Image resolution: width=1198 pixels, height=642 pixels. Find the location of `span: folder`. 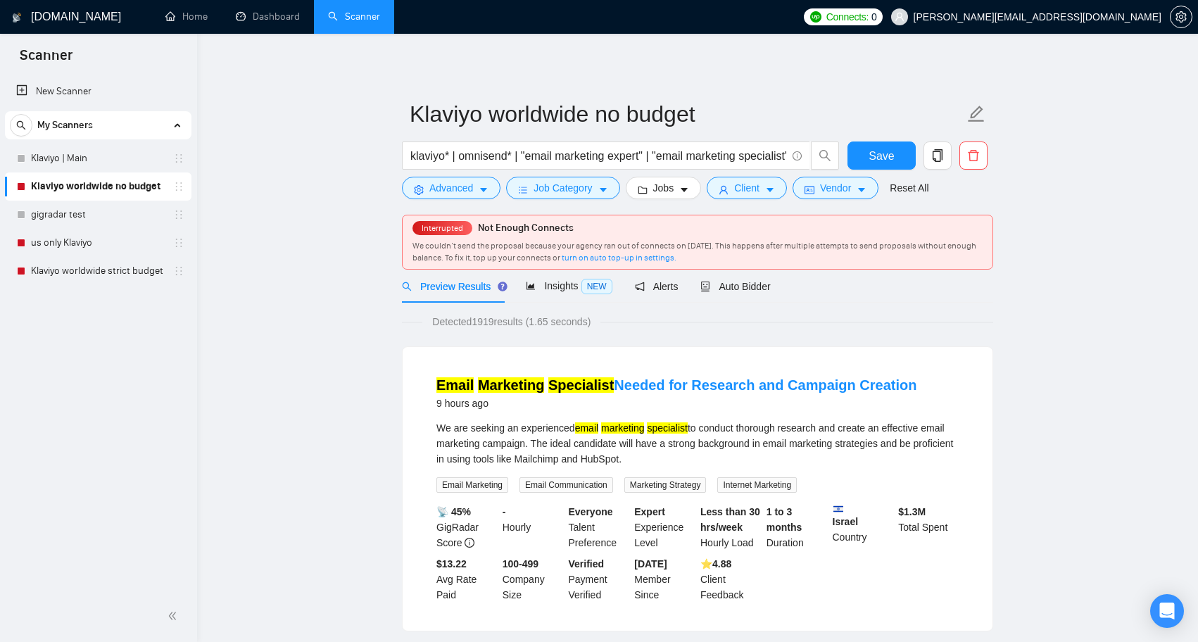

span: folder is located at coordinates (643, 189).